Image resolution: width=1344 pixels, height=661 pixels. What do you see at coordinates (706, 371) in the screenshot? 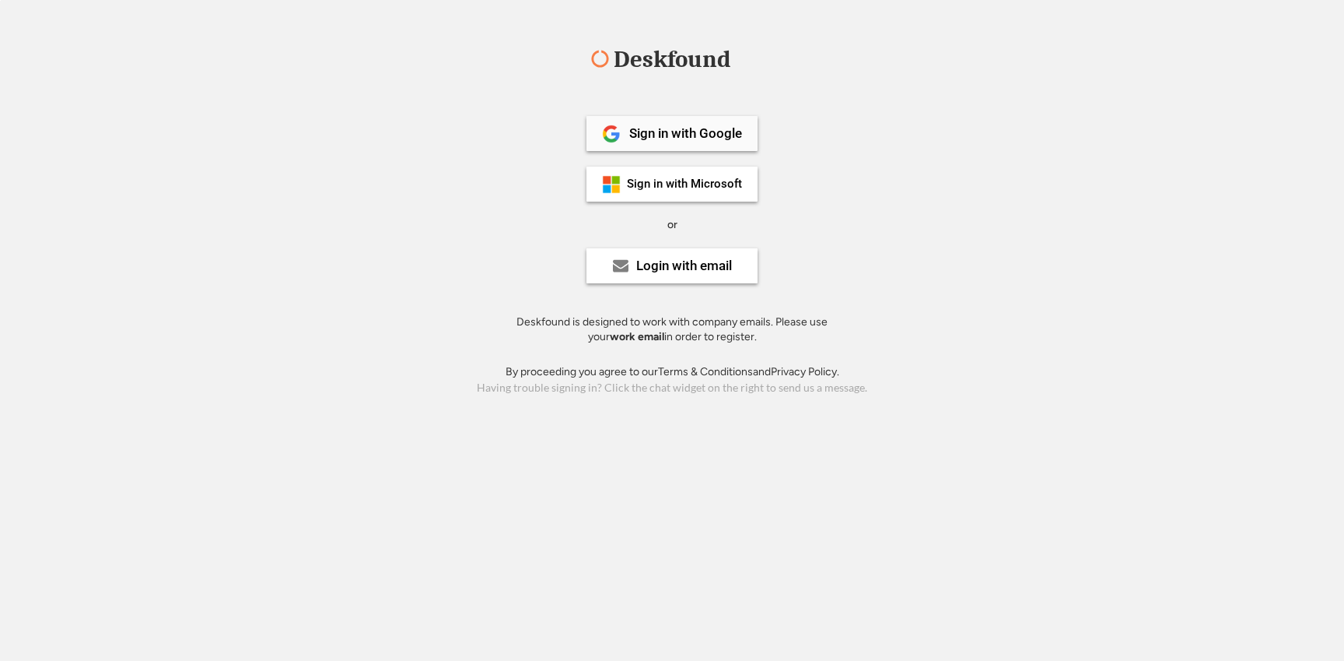
I see `a: Terms & Conditions` at bounding box center [706, 371].